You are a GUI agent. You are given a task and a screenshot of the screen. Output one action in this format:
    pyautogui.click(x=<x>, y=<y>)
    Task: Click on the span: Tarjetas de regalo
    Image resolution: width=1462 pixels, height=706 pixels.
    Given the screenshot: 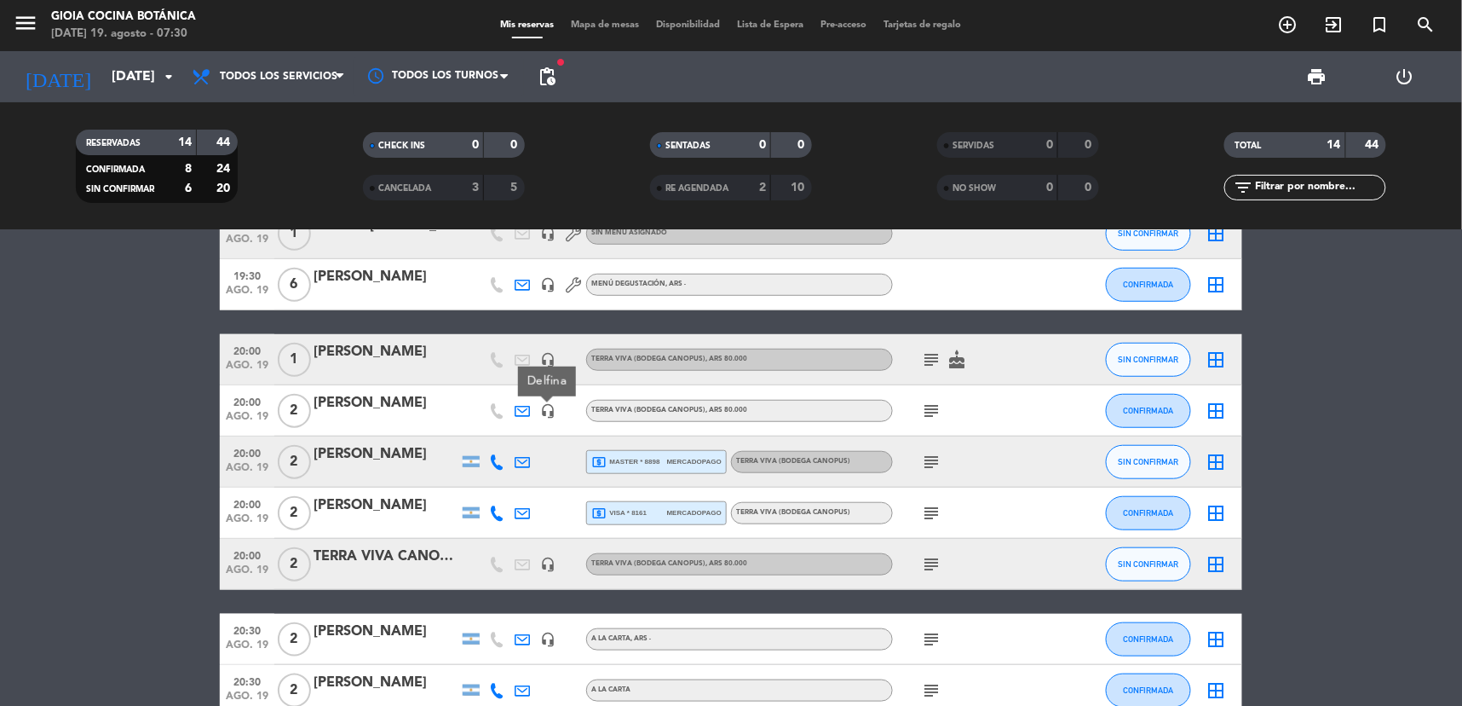 What is the action you would take?
    pyautogui.click(x=923, y=25)
    